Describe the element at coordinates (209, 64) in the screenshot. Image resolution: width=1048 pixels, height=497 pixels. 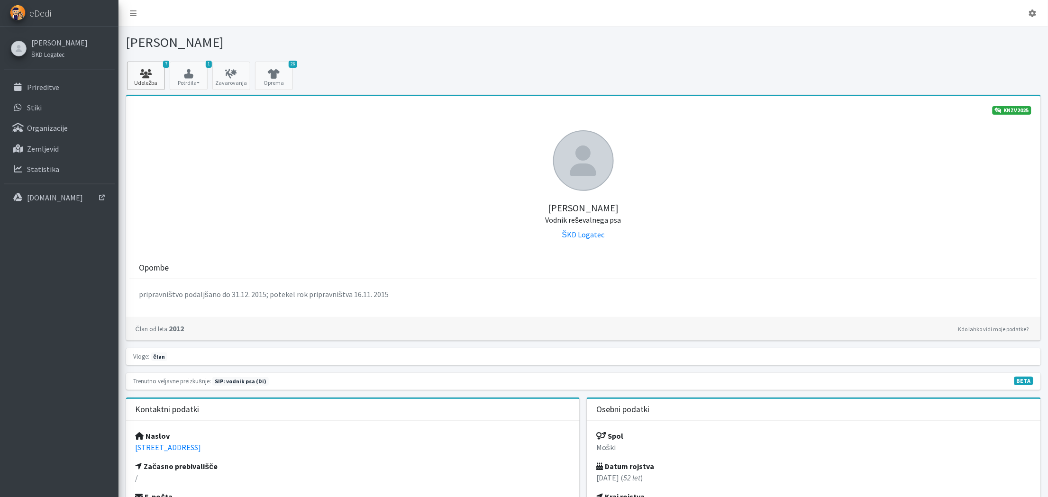
I see `span: 1` at that location.